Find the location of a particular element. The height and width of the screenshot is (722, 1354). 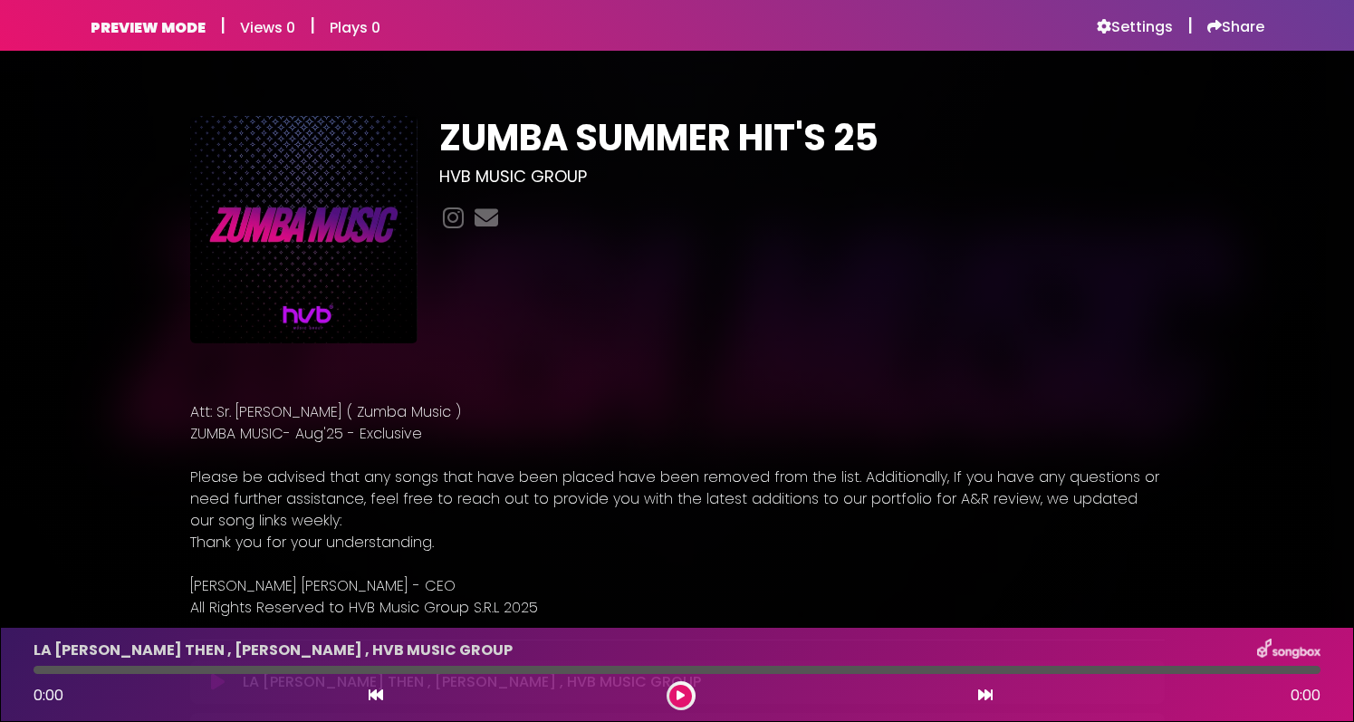

h3: HVB MUSIC GROUP is located at coordinates (801, 177).